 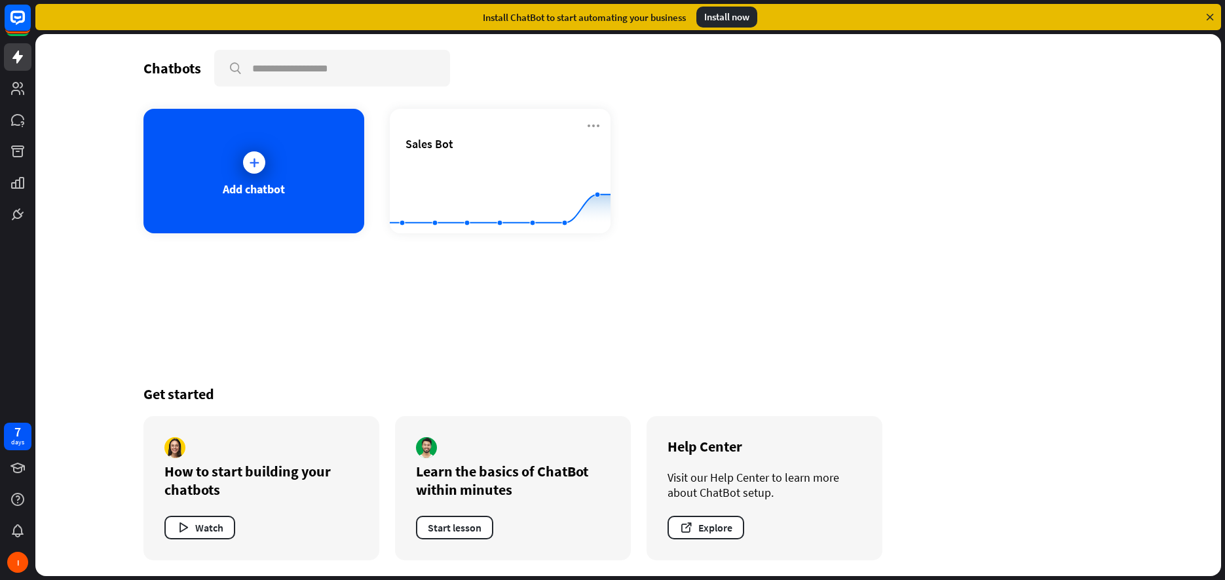 I want to click on button: Open LiveChat chat widget, so click(x=30, y=25).